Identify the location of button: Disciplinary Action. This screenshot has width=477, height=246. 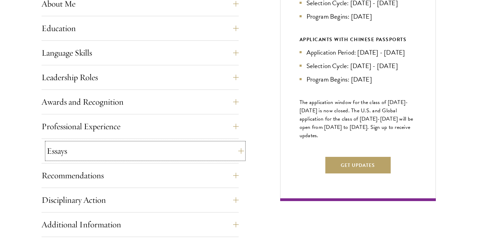
(140, 200).